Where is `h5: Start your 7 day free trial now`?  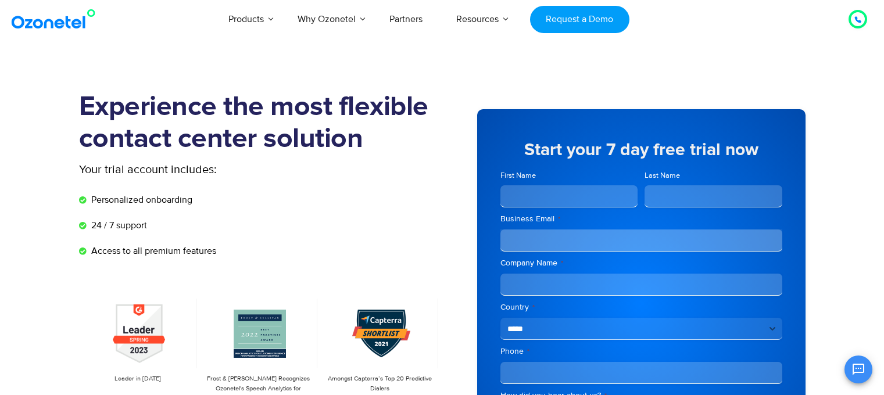 h5: Start your 7 day free trial now is located at coordinates (641, 150).